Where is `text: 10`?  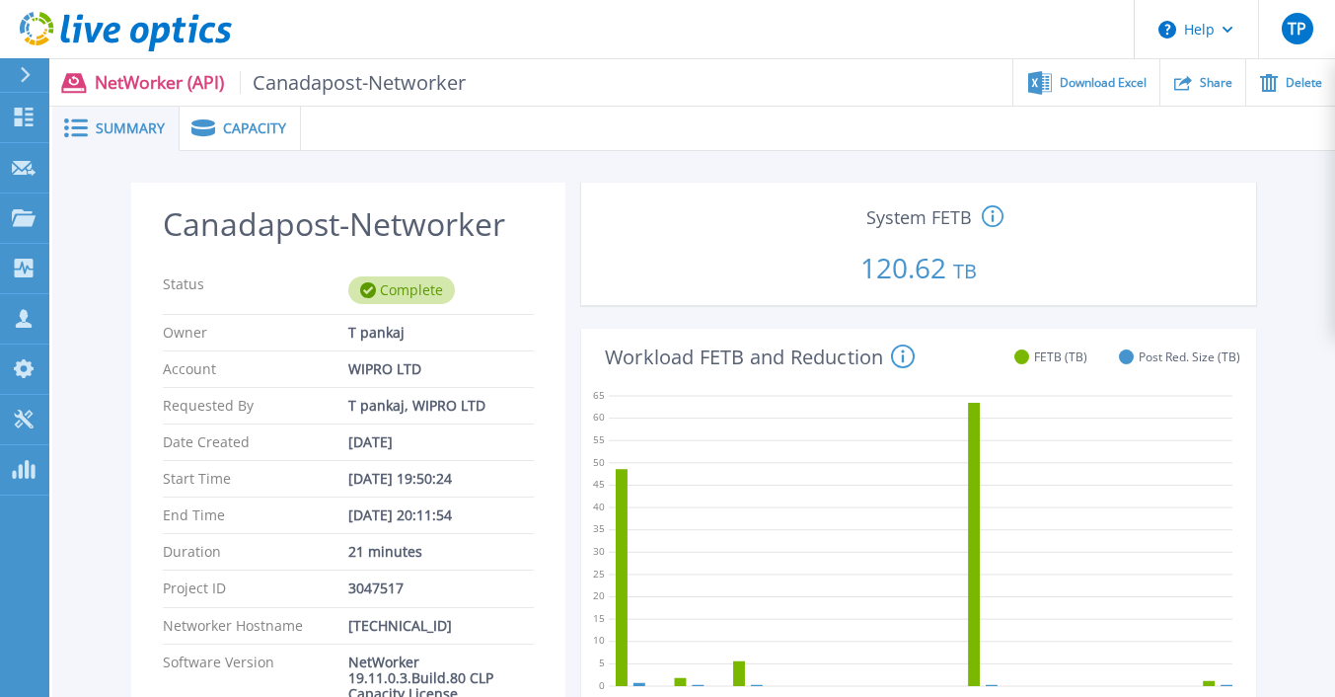
text: 10 is located at coordinates (599, 640).